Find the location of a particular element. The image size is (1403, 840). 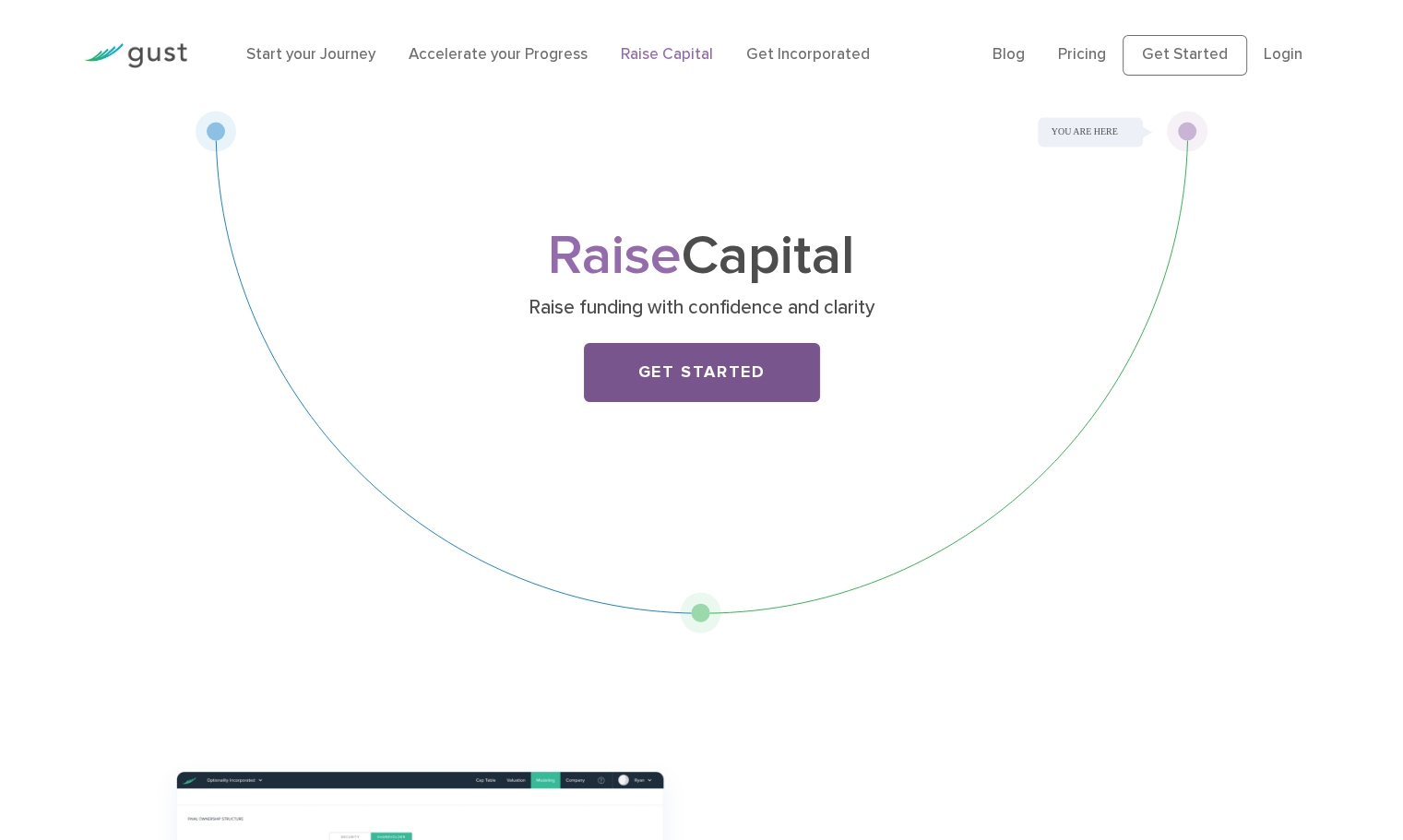

a: Pricing is located at coordinates (1082, 54).